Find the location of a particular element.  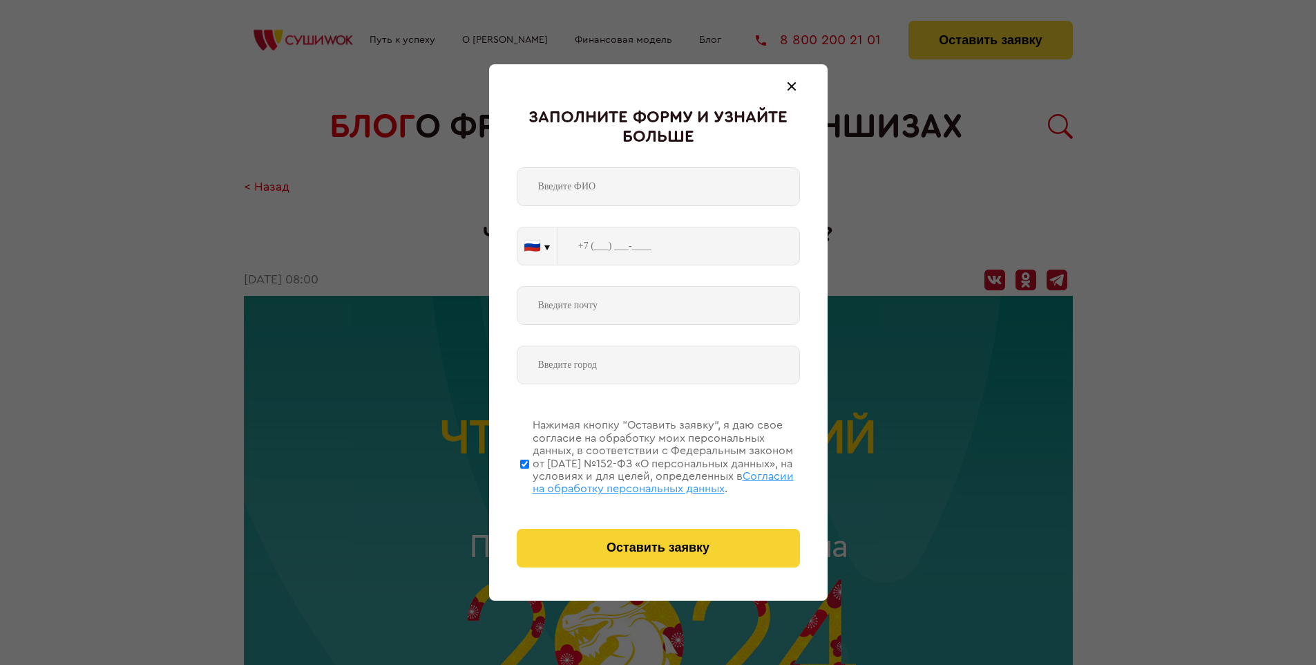

input: Введите почту is located at coordinates (658, 305).